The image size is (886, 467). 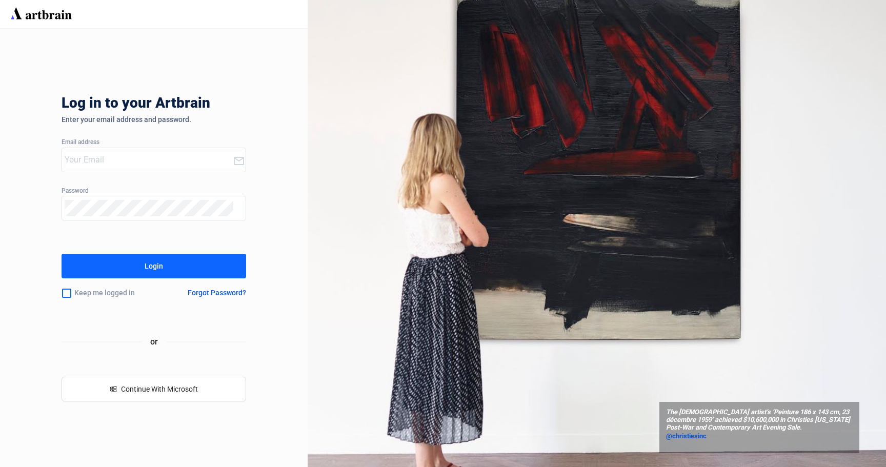 I want to click on div: Password, so click(x=154, y=191).